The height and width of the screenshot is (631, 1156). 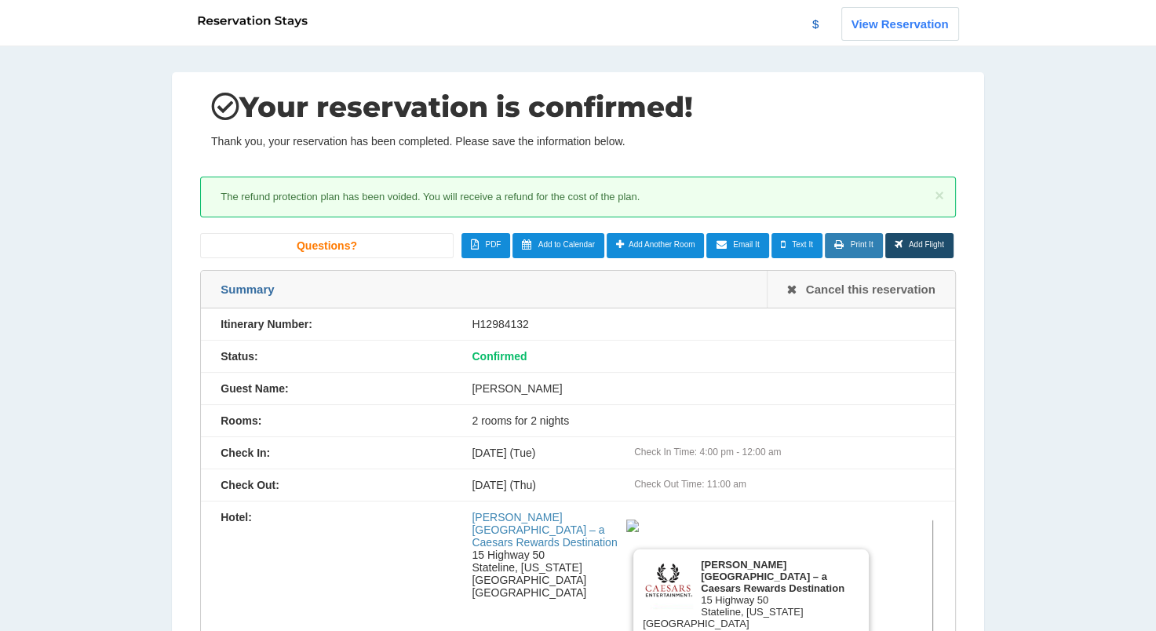 What do you see at coordinates (577, 107) in the screenshot?
I see `h1: Your reservation is confirmed!` at bounding box center [577, 107].